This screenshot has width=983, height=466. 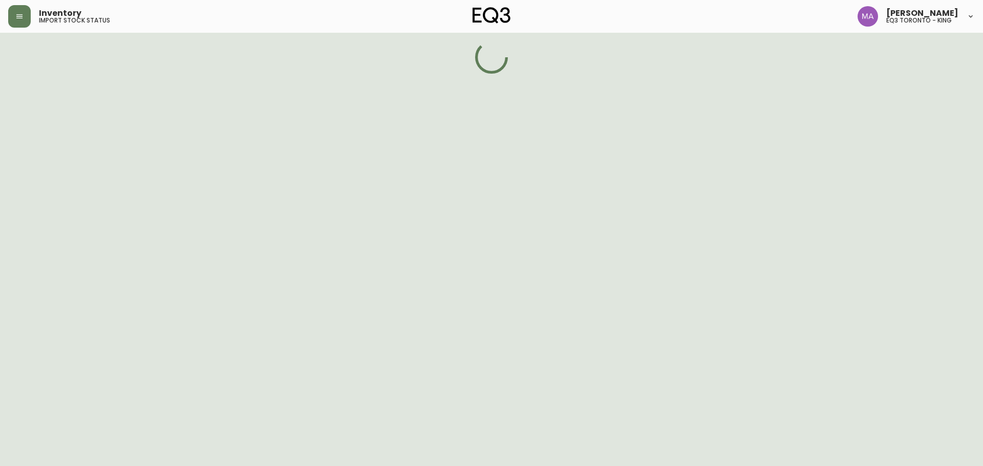 I want to click on h5: eq3 toronto - king, so click(x=919, y=20).